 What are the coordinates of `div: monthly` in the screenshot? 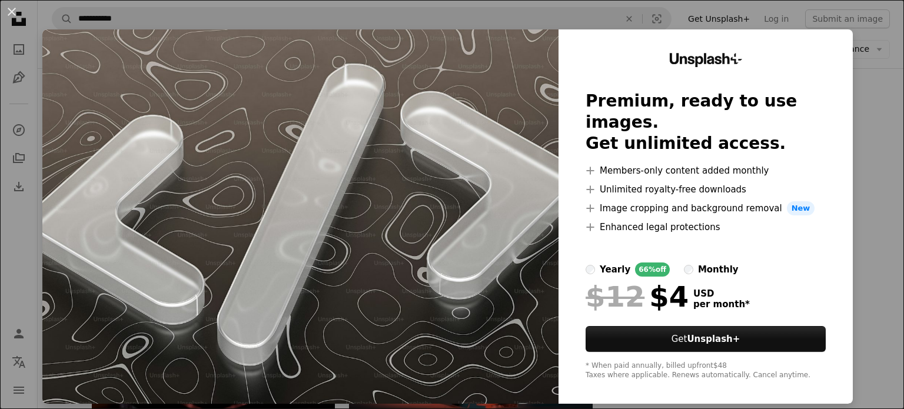 It's located at (718, 270).